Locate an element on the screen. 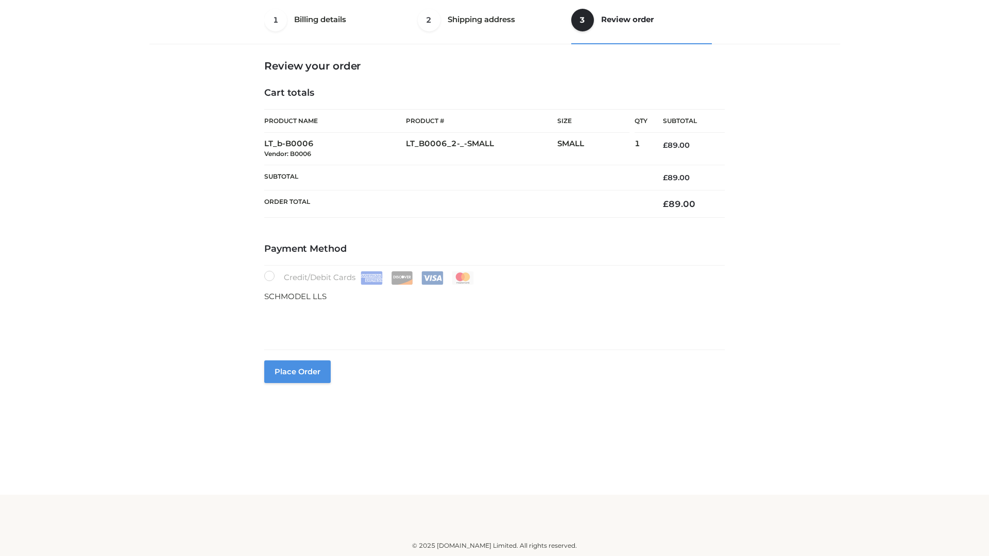  th: Product # is located at coordinates (482, 121).